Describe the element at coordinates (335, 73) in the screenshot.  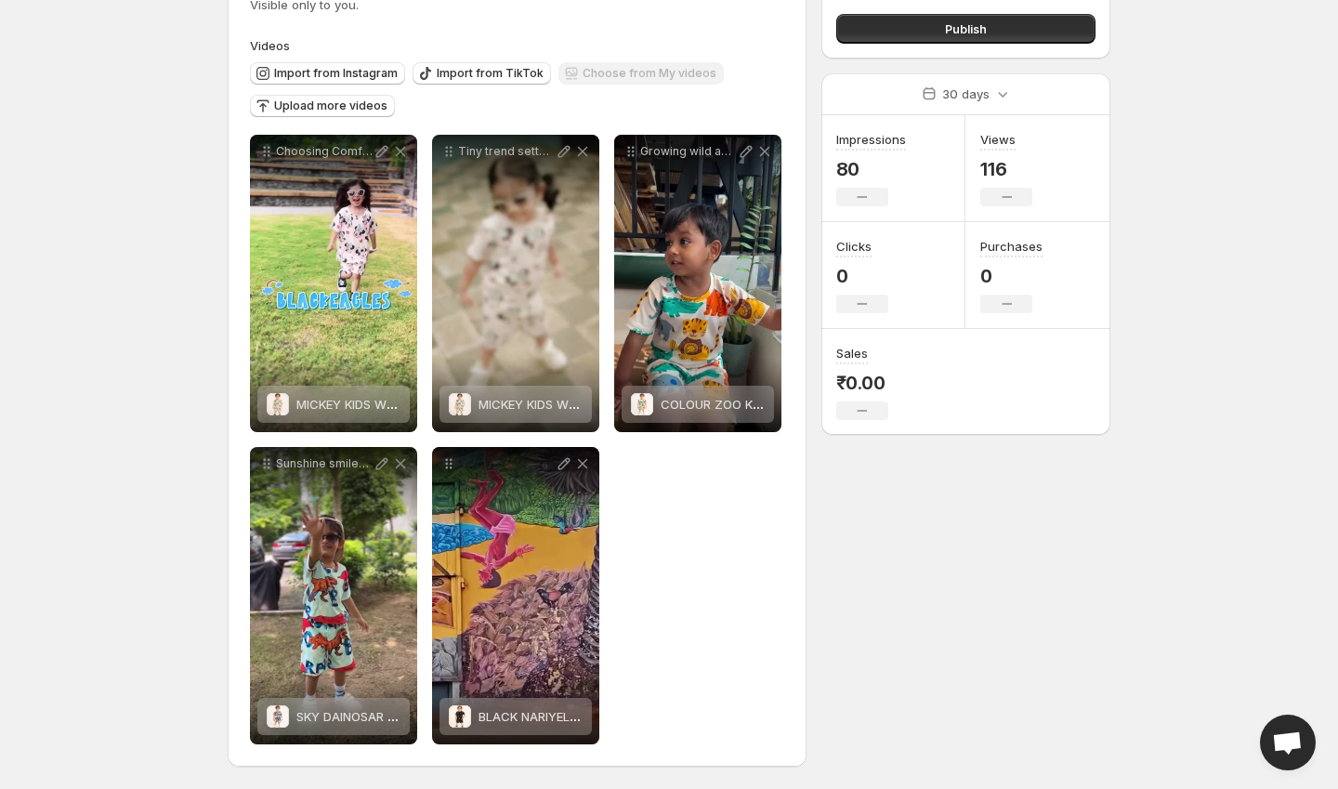
I see `span: Import from Instagram` at that location.